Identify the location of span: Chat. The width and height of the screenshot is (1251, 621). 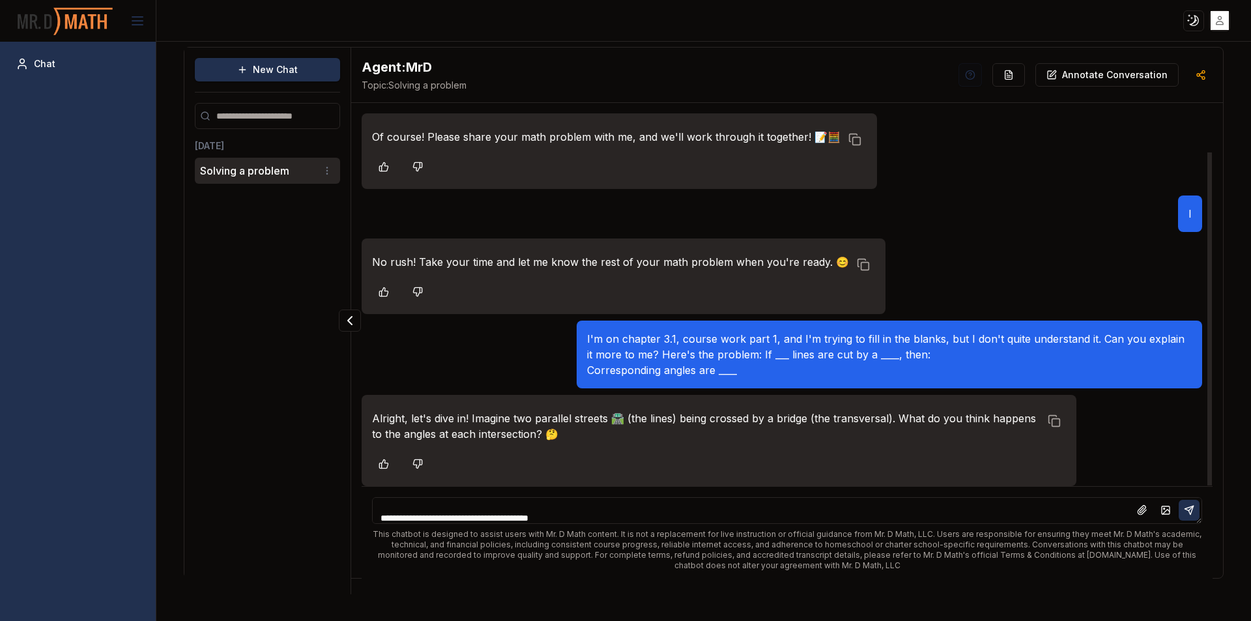
(44, 64).